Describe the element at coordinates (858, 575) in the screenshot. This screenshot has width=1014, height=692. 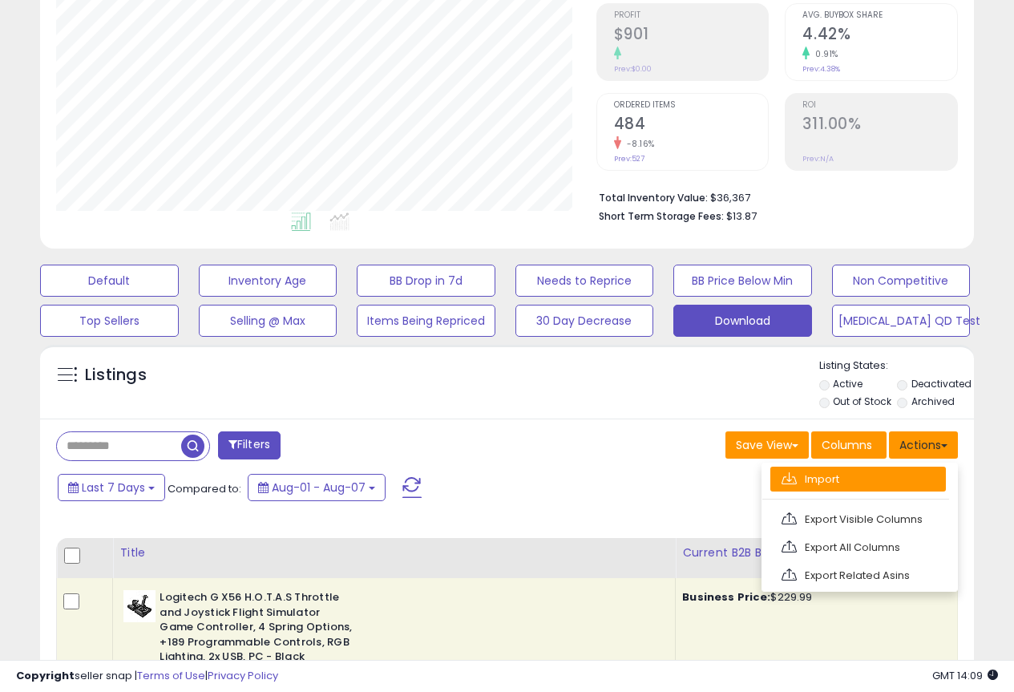
I see `a: Export Related Asins` at that location.